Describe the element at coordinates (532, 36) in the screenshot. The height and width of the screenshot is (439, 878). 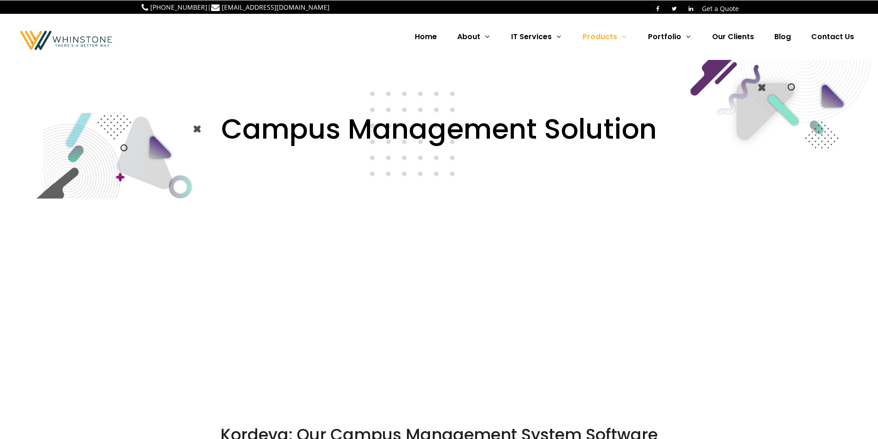
I see `span: IT Services` at that location.